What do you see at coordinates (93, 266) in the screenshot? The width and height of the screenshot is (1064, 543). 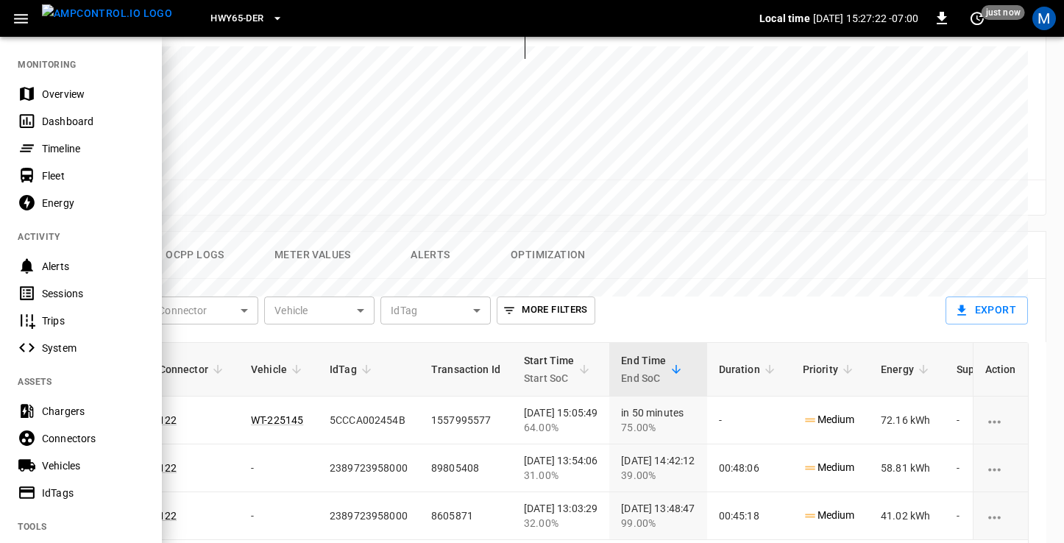 I see `div: Alerts` at bounding box center [93, 266].